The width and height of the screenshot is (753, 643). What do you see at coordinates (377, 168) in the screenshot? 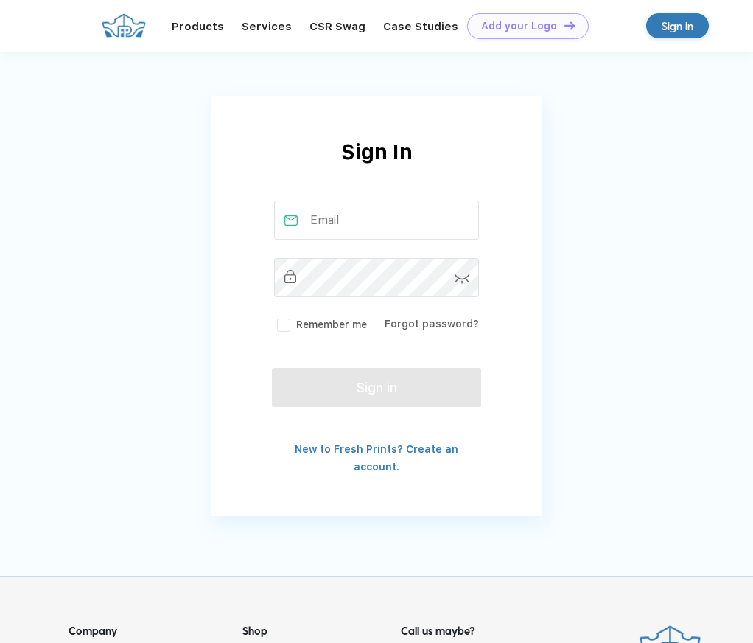
I see `div: Sign In` at bounding box center [377, 168].